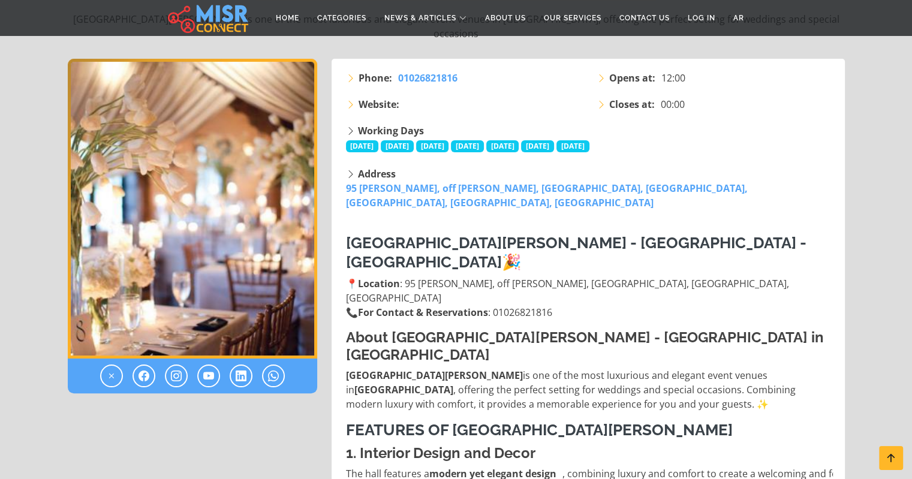  I want to click on strong: For Contact & Reservations, so click(423, 312).